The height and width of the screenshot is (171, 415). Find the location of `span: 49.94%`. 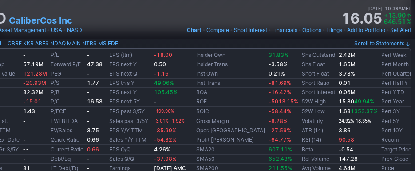

span: 49.94% is located at coordinates (364, 101).